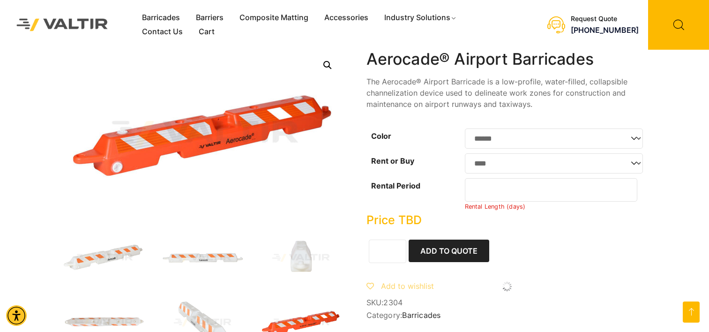 This screenshot has height=332, width=709. I want to click on input: Number, so click(551, 190).